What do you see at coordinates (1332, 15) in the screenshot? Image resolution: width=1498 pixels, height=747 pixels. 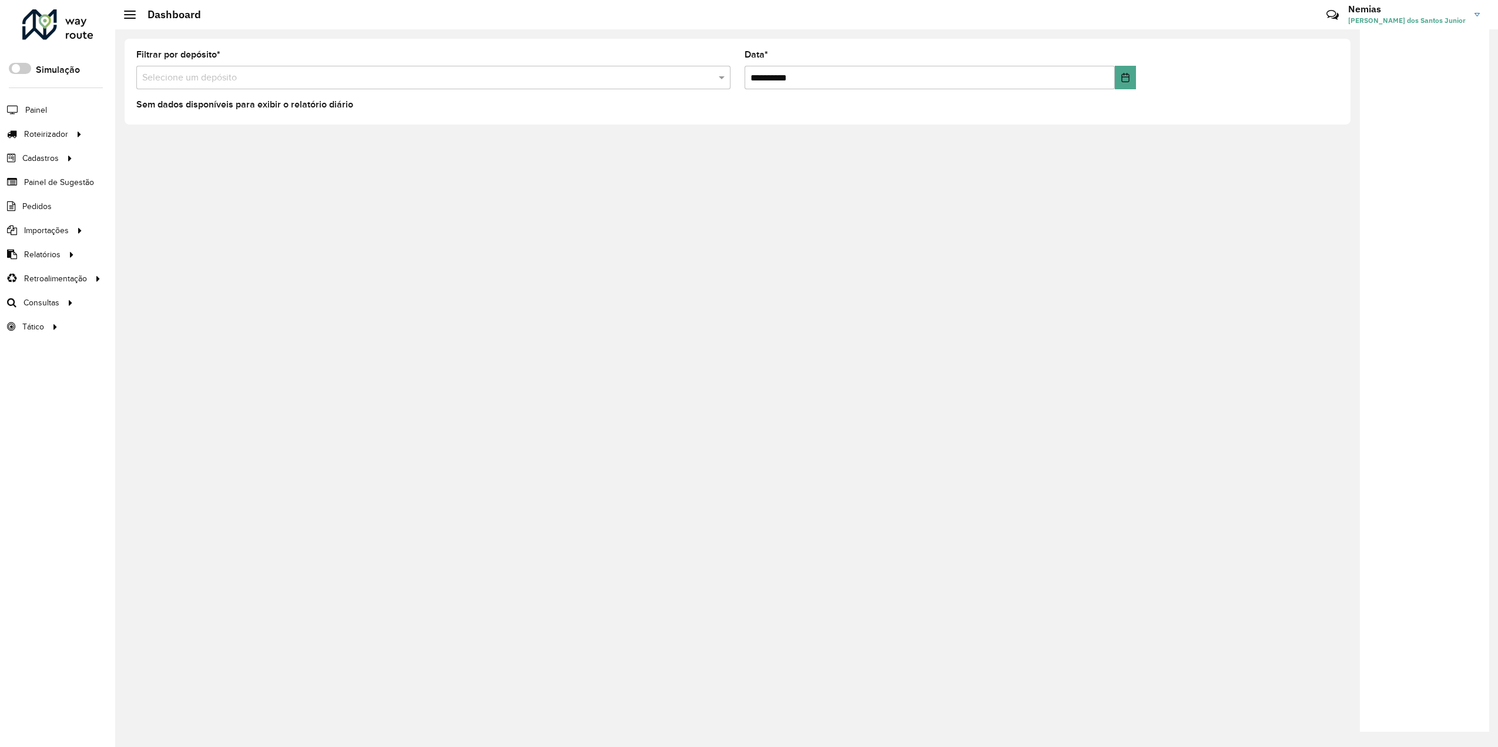 I see `a: Contato Rápido` at bounding box center [1332, 15].